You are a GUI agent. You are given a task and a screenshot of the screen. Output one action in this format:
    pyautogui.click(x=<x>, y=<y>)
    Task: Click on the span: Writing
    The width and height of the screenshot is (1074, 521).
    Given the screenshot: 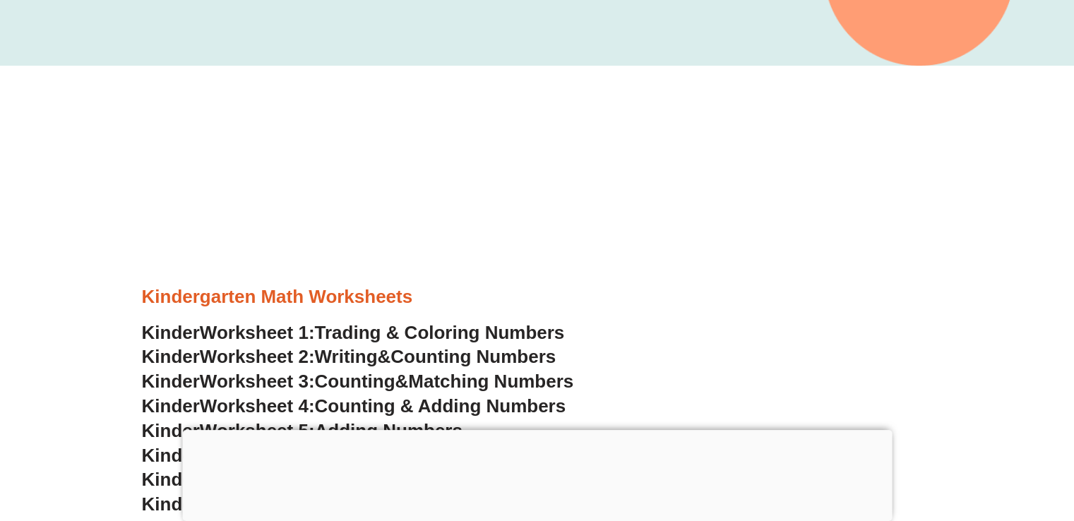 What is the action you would take?
    pyautogui.click(x=346, y=357)
    